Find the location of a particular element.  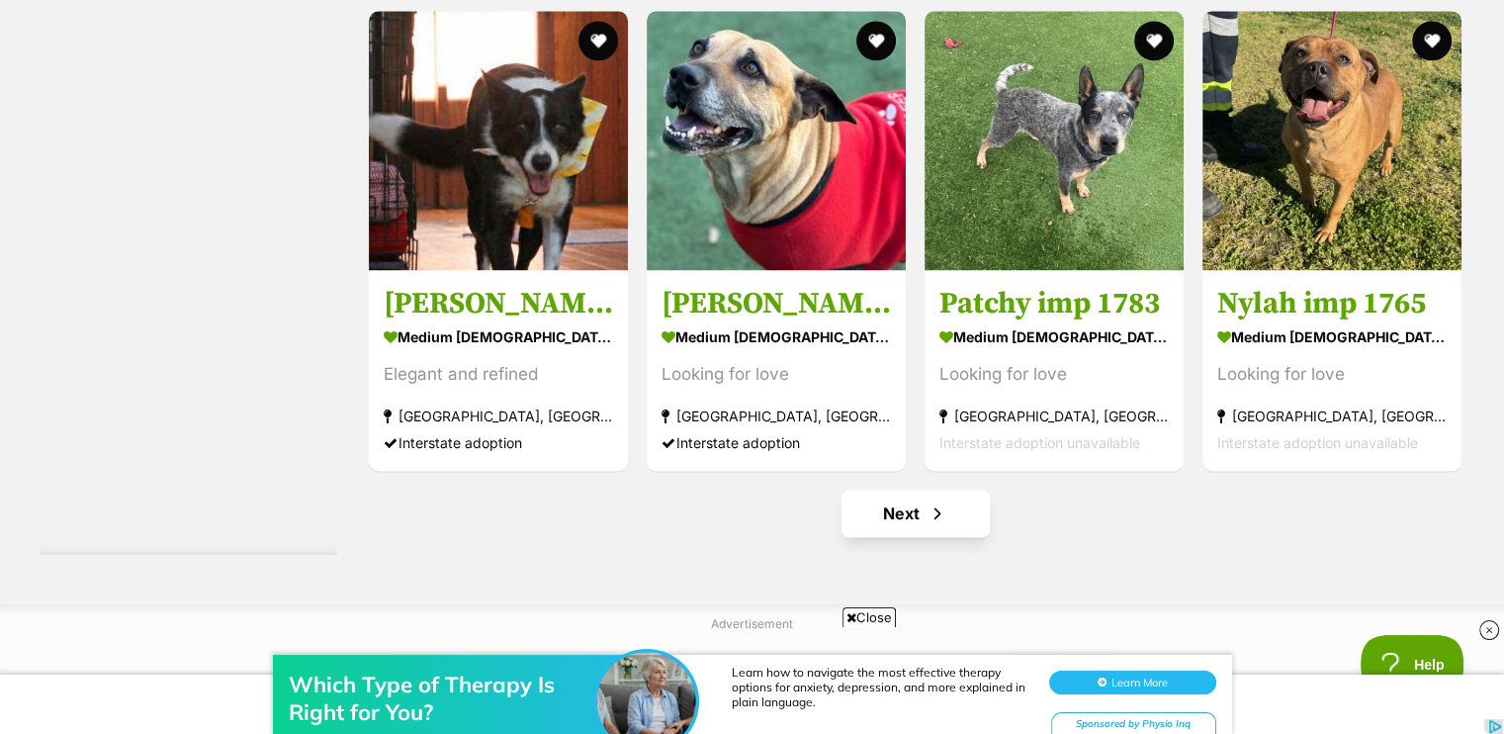

button: Learn More is located at coordinates (1132, 67).